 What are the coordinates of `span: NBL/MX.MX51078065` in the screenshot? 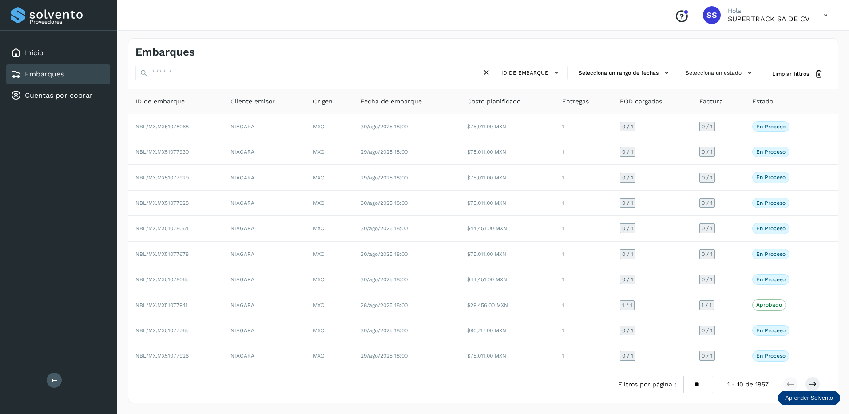 It's located at (162, 279).